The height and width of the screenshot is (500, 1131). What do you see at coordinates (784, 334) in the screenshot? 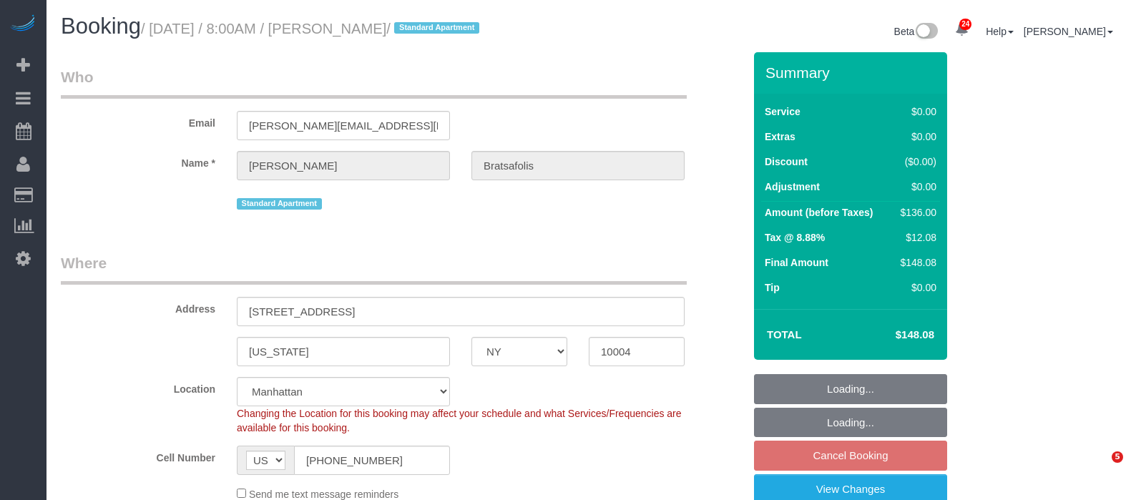
I see `strong: Total` at bounding box center [784, 334].